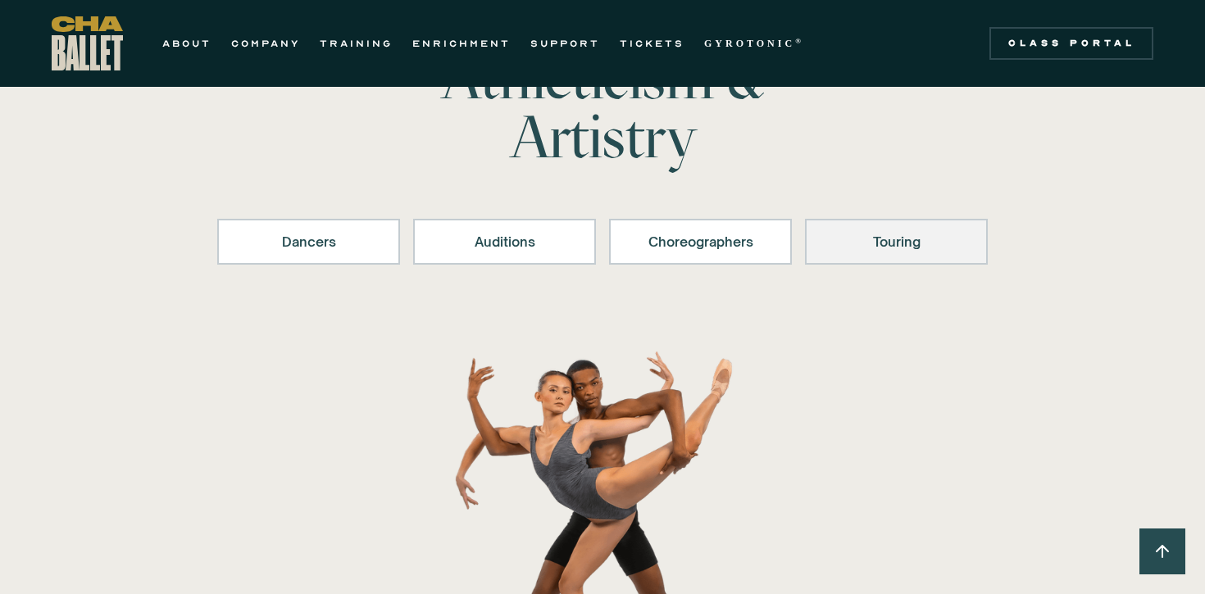  I want to click on div: Auditions, so click(504, 242).